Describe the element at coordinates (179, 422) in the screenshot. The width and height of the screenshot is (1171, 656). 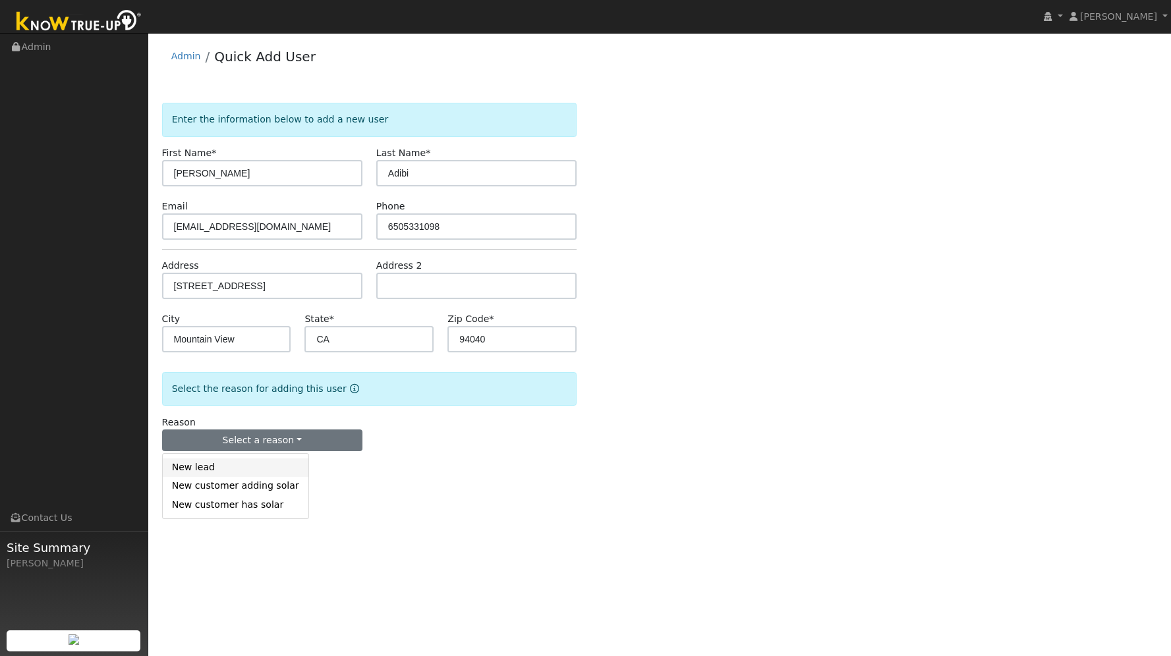
I see `label: Reason` at that location.